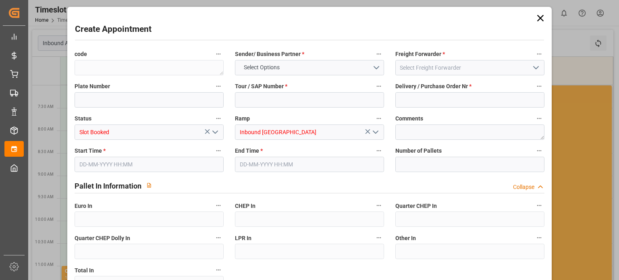  What do you see at coordinates (245, 206) in the screenshot?
I see `span: CHEP In` at bounding box center [245, 206].